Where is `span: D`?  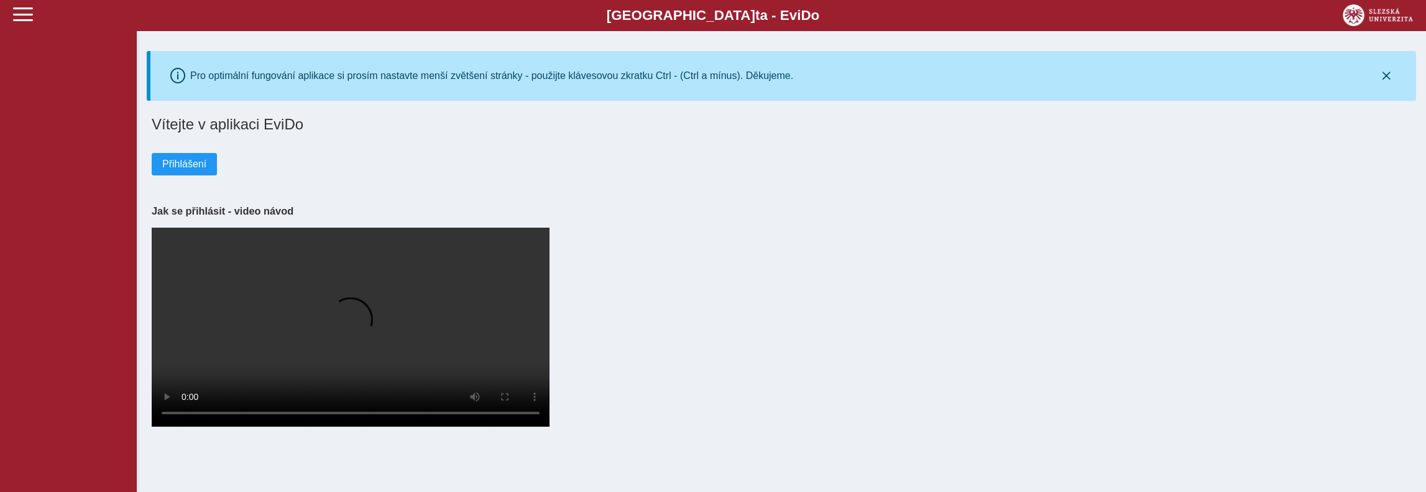 span: D is located at coordinates (806, 15).